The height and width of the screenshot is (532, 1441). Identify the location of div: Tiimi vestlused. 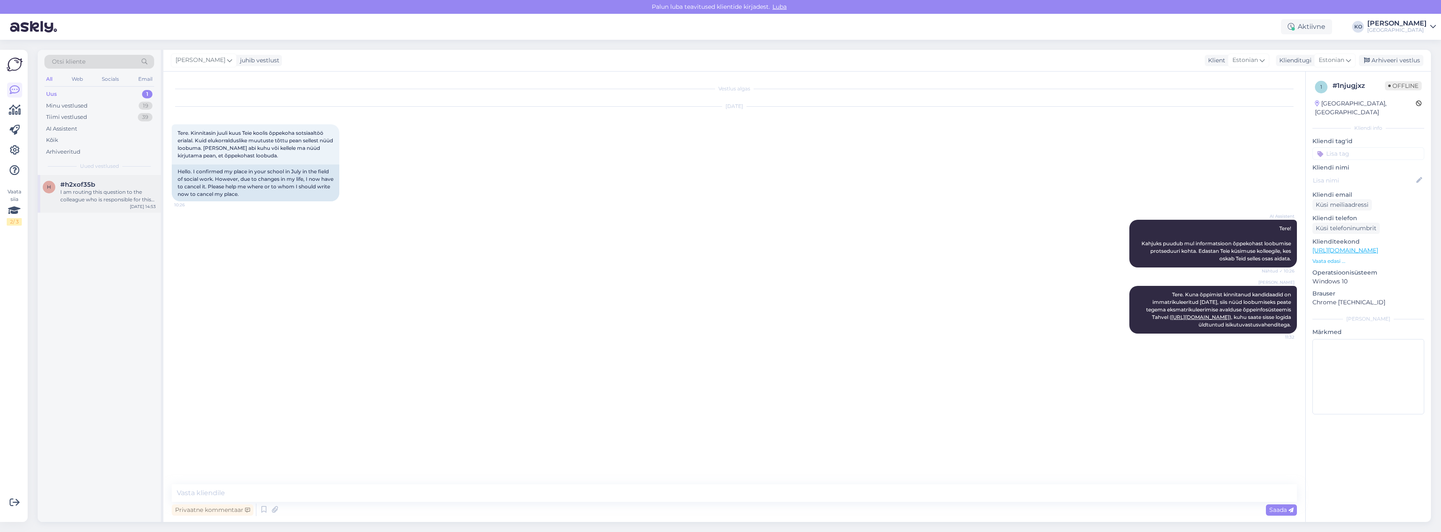
(67, 117).